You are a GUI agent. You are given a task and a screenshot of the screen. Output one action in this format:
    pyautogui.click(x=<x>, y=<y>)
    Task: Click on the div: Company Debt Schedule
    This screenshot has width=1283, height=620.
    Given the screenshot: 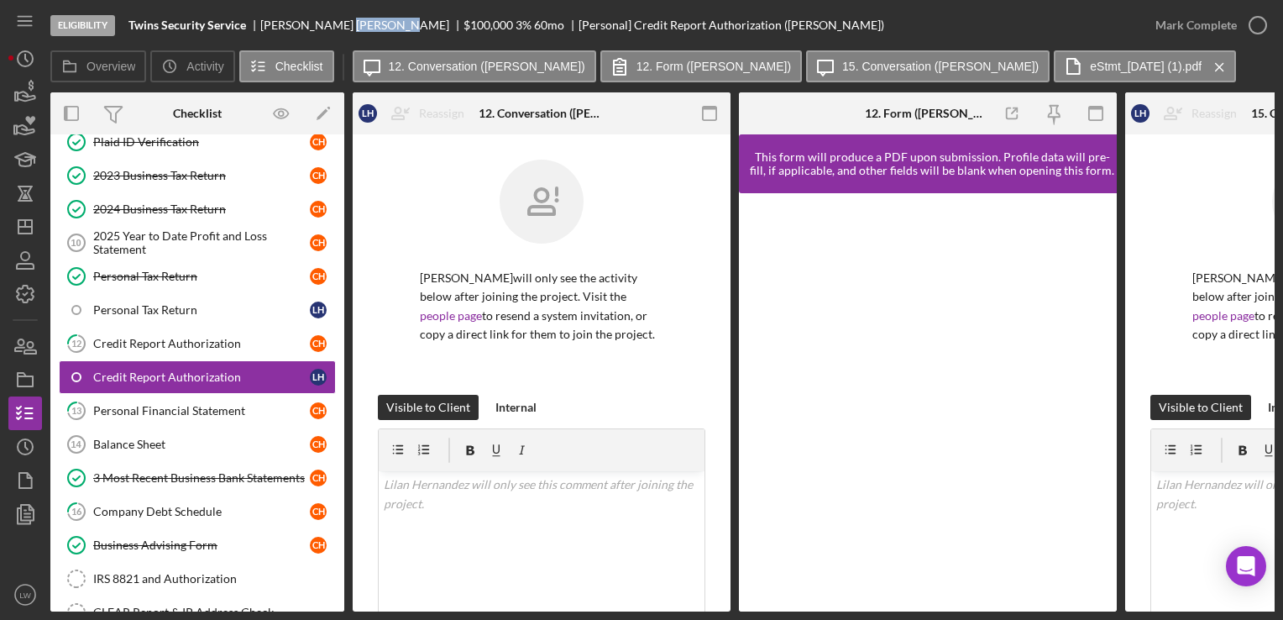 What is the action you would take?
    pyautogui.click(x=202, y=511)
    